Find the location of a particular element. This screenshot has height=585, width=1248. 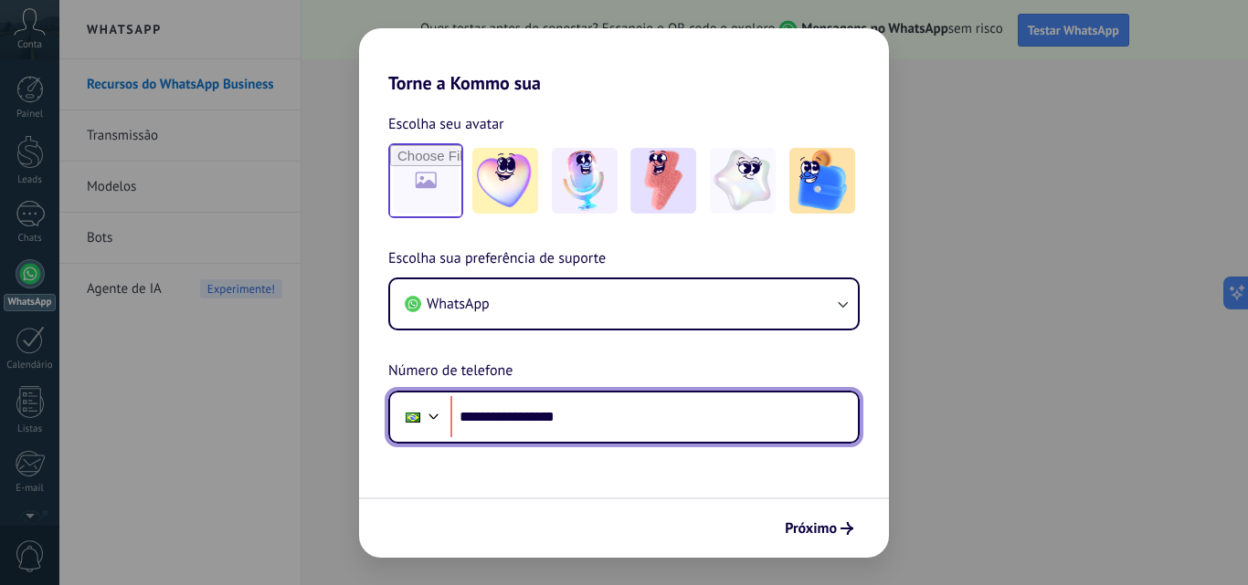

div: Brazil: + 55 is located at coordinates (413, 417).